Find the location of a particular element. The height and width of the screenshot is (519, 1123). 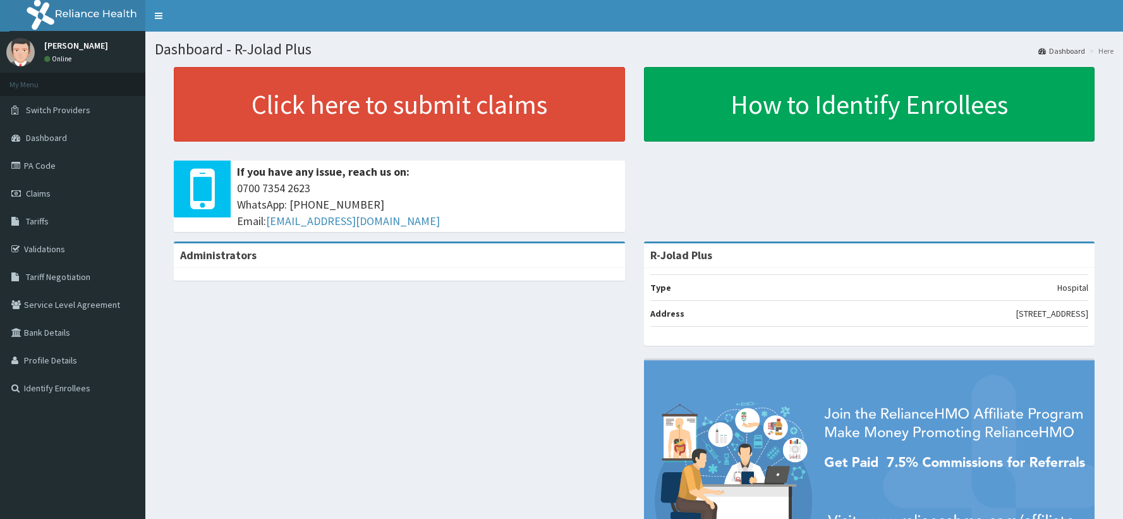

span: Tariffs is located at coordinates (37, 221).